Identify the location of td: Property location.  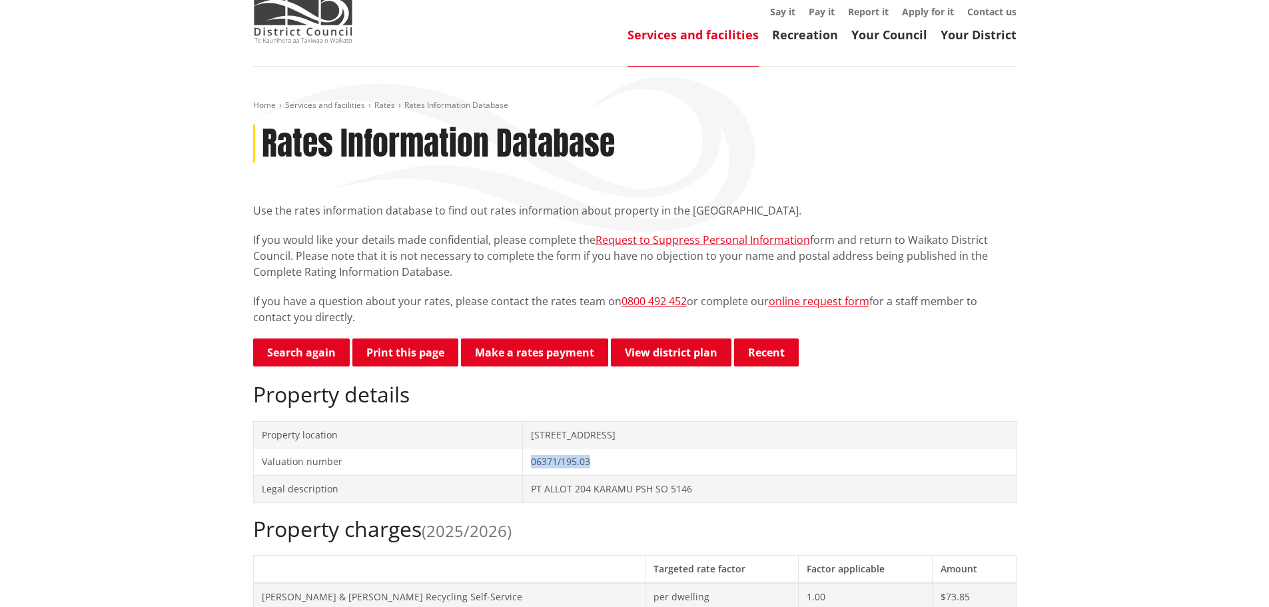
(388, 434).